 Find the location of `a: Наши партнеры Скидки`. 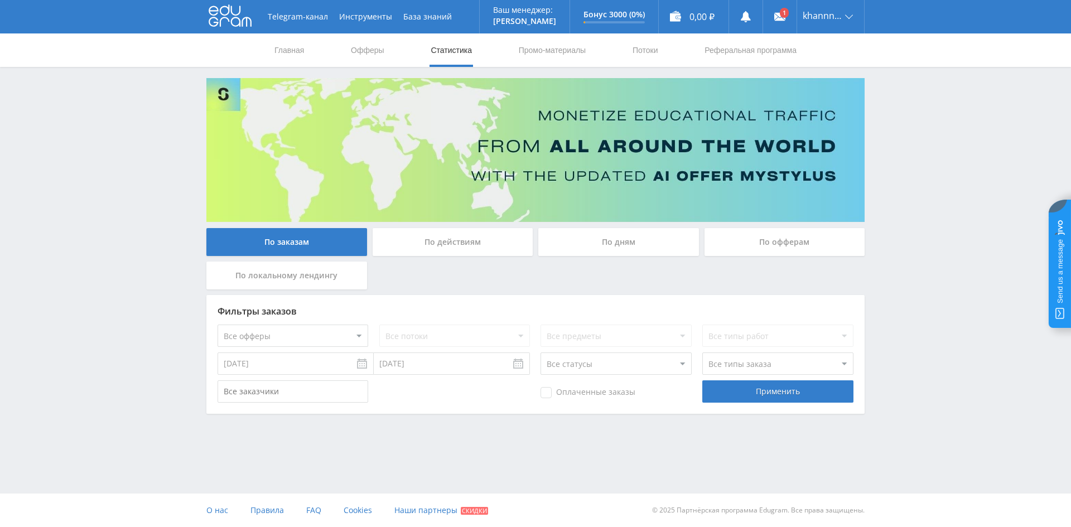

a: Наши партнеры Скидки is located at coordinates (441, 510).